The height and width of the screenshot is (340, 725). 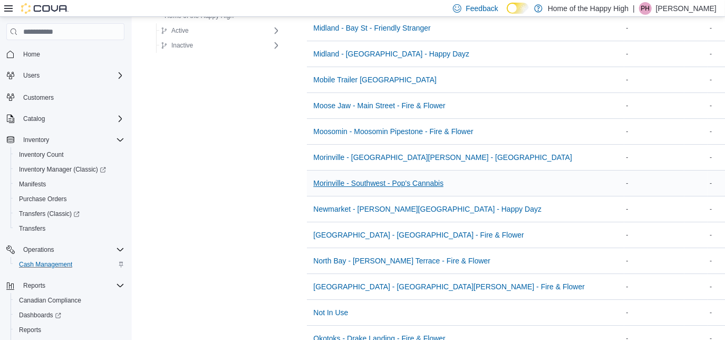 What do you see at coordinates (180, 31) in the screenshot?
I see `span: Active` at bounding box center [180, 31].